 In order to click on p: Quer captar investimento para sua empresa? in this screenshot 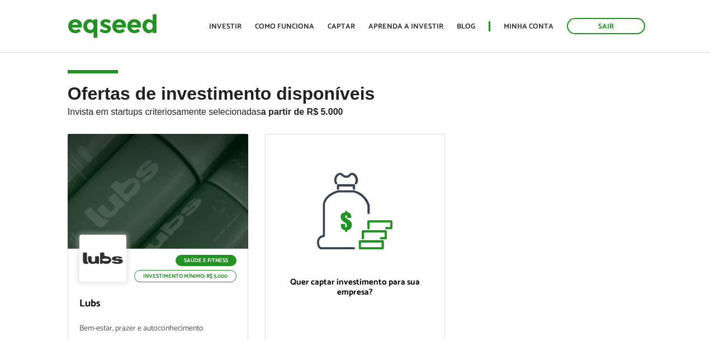, I will do `click(355, 287)`.